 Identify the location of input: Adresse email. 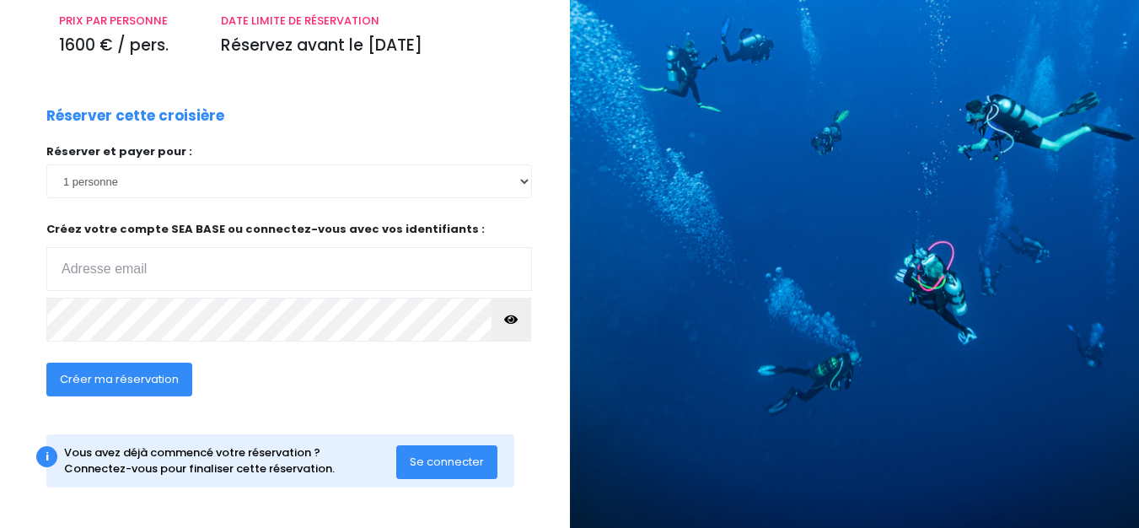
(289, 269).